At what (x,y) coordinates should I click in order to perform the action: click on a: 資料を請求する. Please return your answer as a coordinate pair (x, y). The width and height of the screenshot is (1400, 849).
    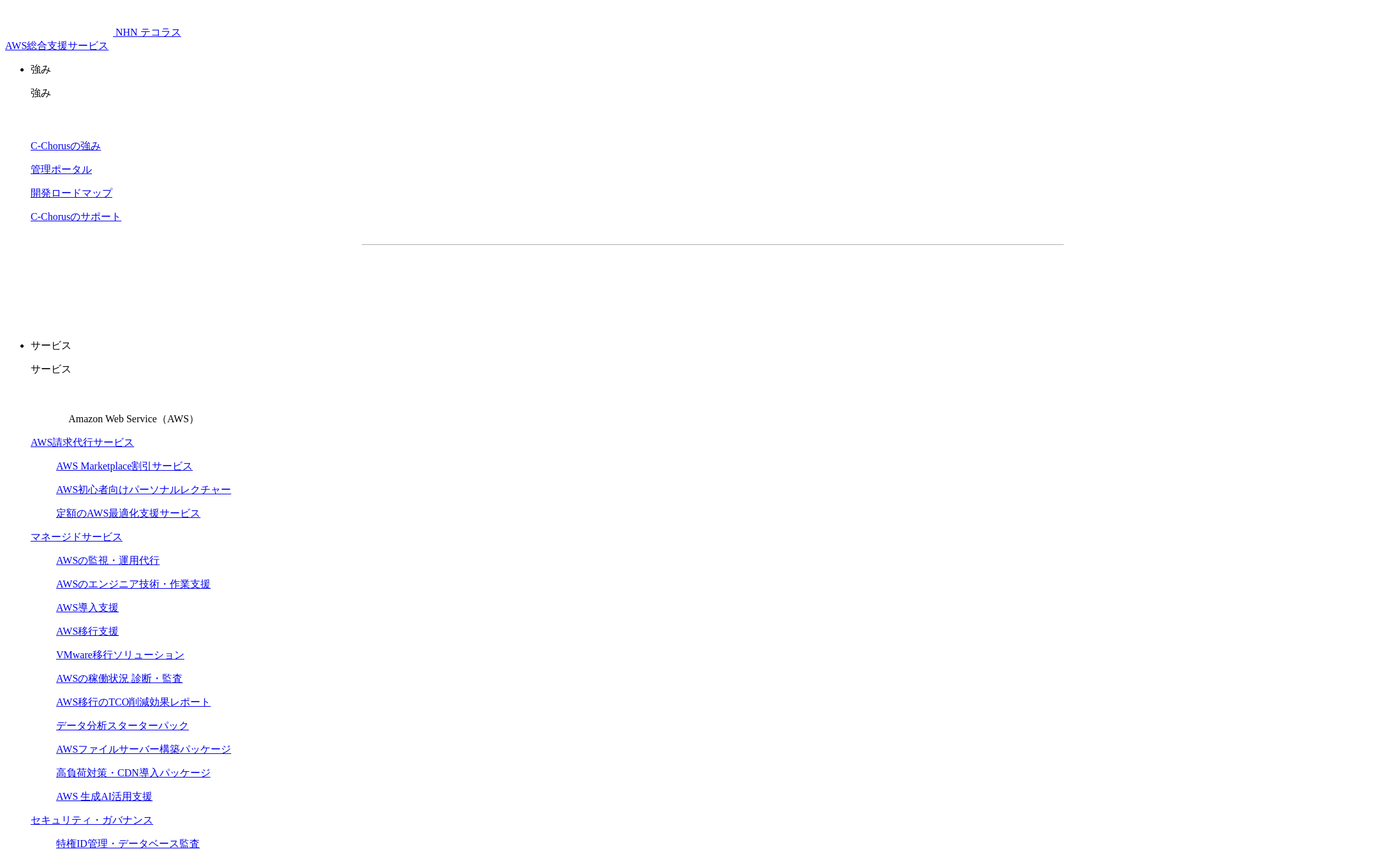
    Looking at the image, I should click on (603, 282).